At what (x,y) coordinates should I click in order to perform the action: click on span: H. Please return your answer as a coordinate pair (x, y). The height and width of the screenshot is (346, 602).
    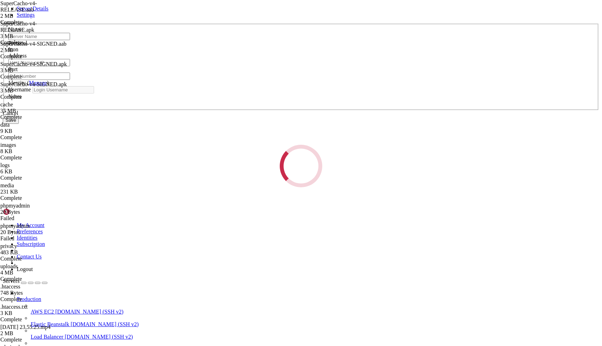
    Looking at the image, I should click on (144, 145).